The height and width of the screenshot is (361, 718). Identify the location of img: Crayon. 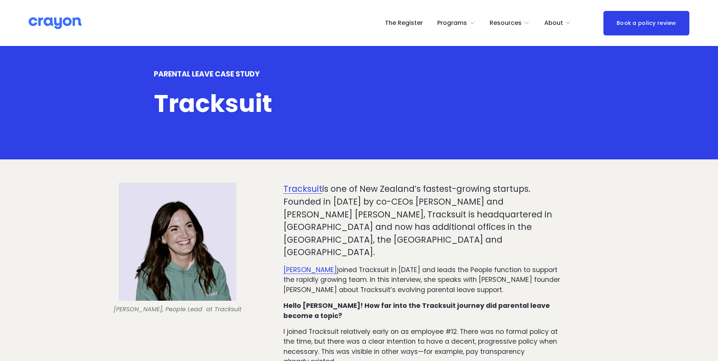
(55, 23).